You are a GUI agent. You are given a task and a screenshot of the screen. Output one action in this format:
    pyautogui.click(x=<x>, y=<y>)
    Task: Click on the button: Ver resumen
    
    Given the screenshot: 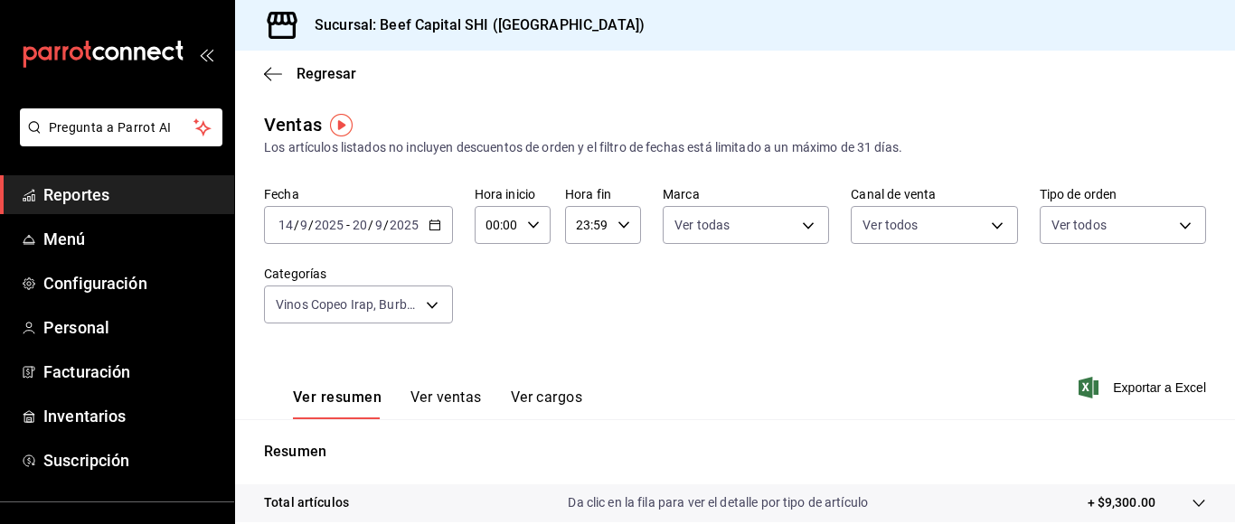 What is the action you would take?
    pyautogui.click(x=337, y=404)
    